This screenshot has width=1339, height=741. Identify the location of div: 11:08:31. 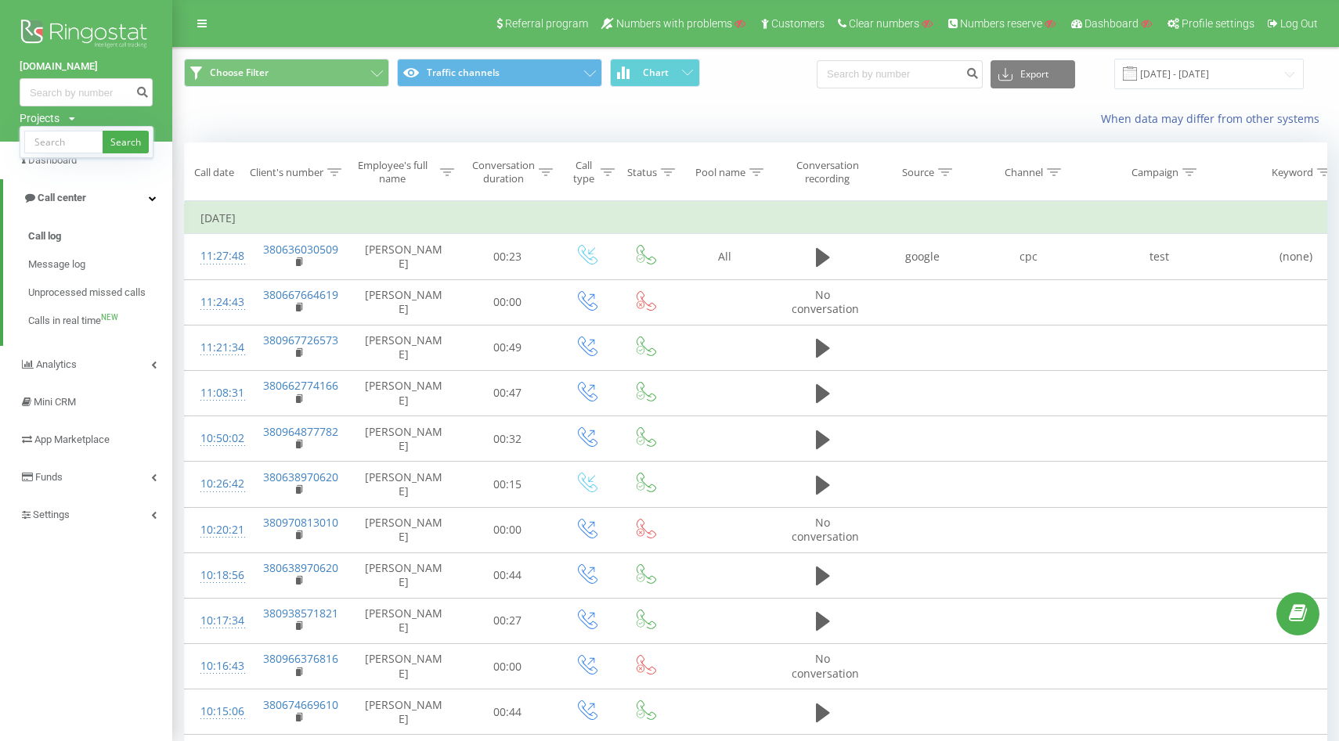
(216, 393).